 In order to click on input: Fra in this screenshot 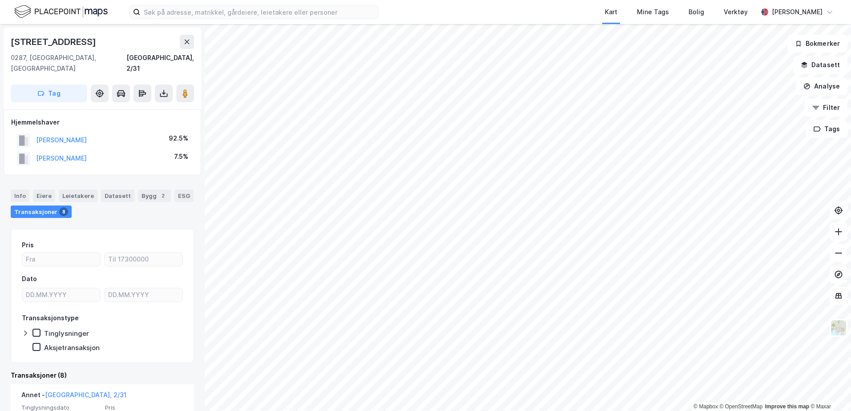, I will do `click(61, 259)`.